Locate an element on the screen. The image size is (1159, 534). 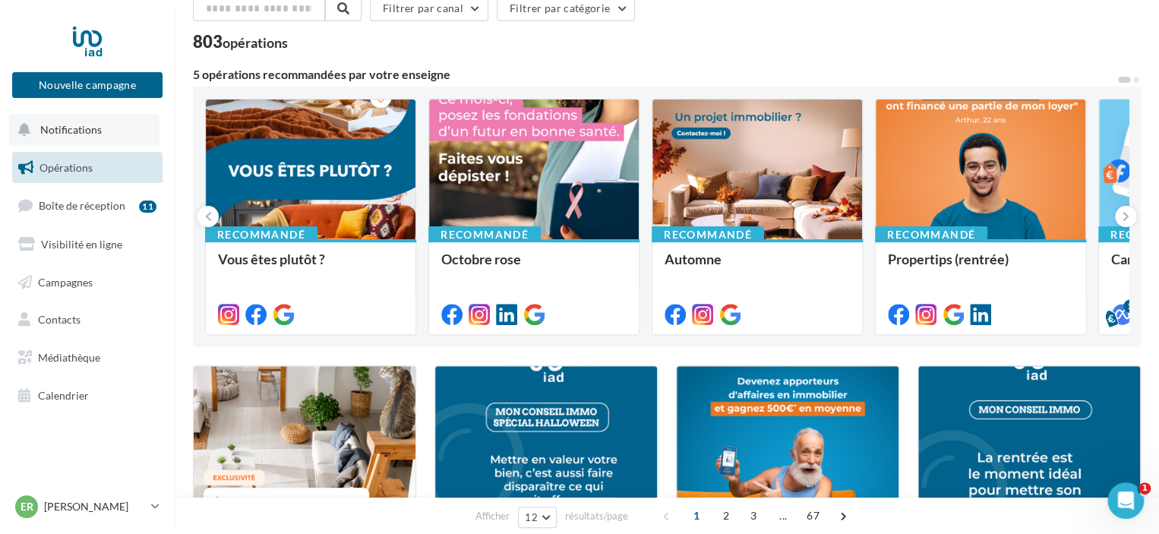
a: Calendrier is located at coordinates (87, 396).